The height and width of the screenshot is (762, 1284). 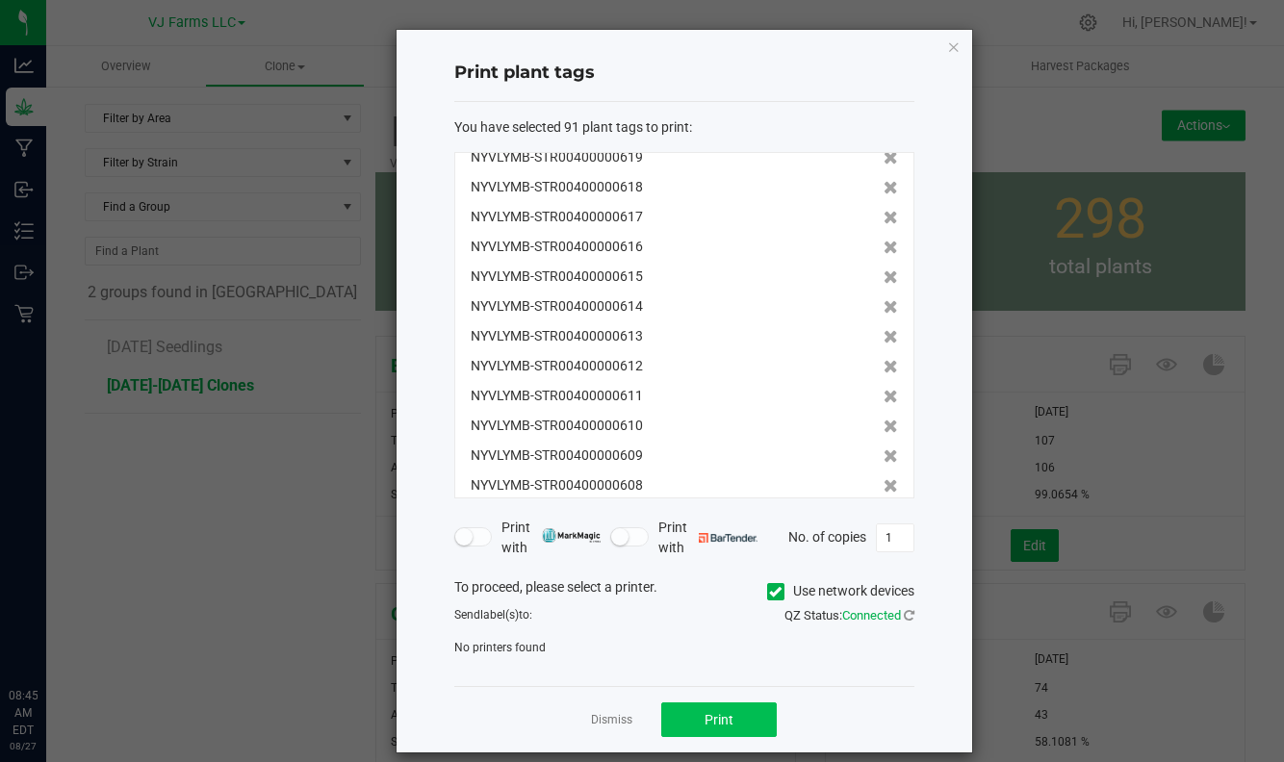 I want to click on a: Dismiss, so click(x=611, y=720).